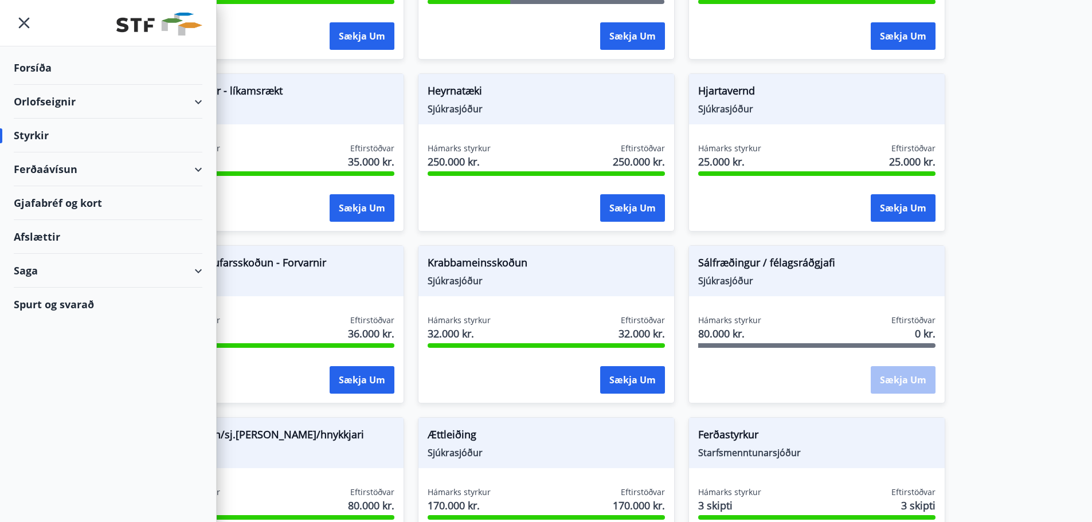  I want to click on span: 36.000 kr., so click(371, 333).